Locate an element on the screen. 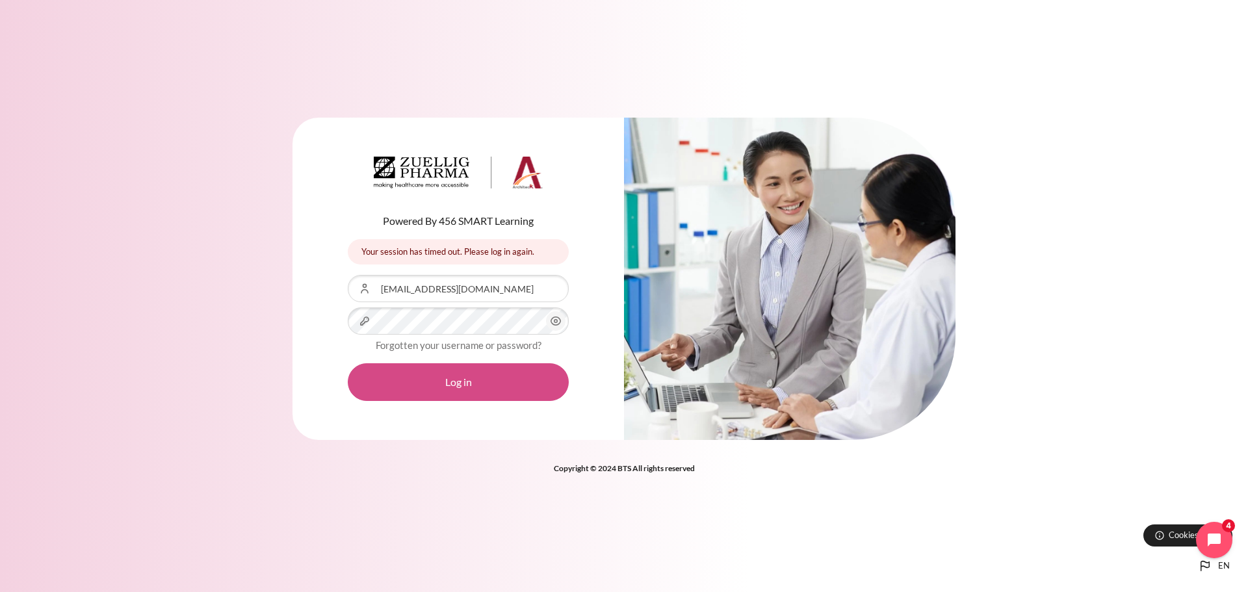  div: Your session has timed out. Please log in again. is located at coordinates (458, 252).